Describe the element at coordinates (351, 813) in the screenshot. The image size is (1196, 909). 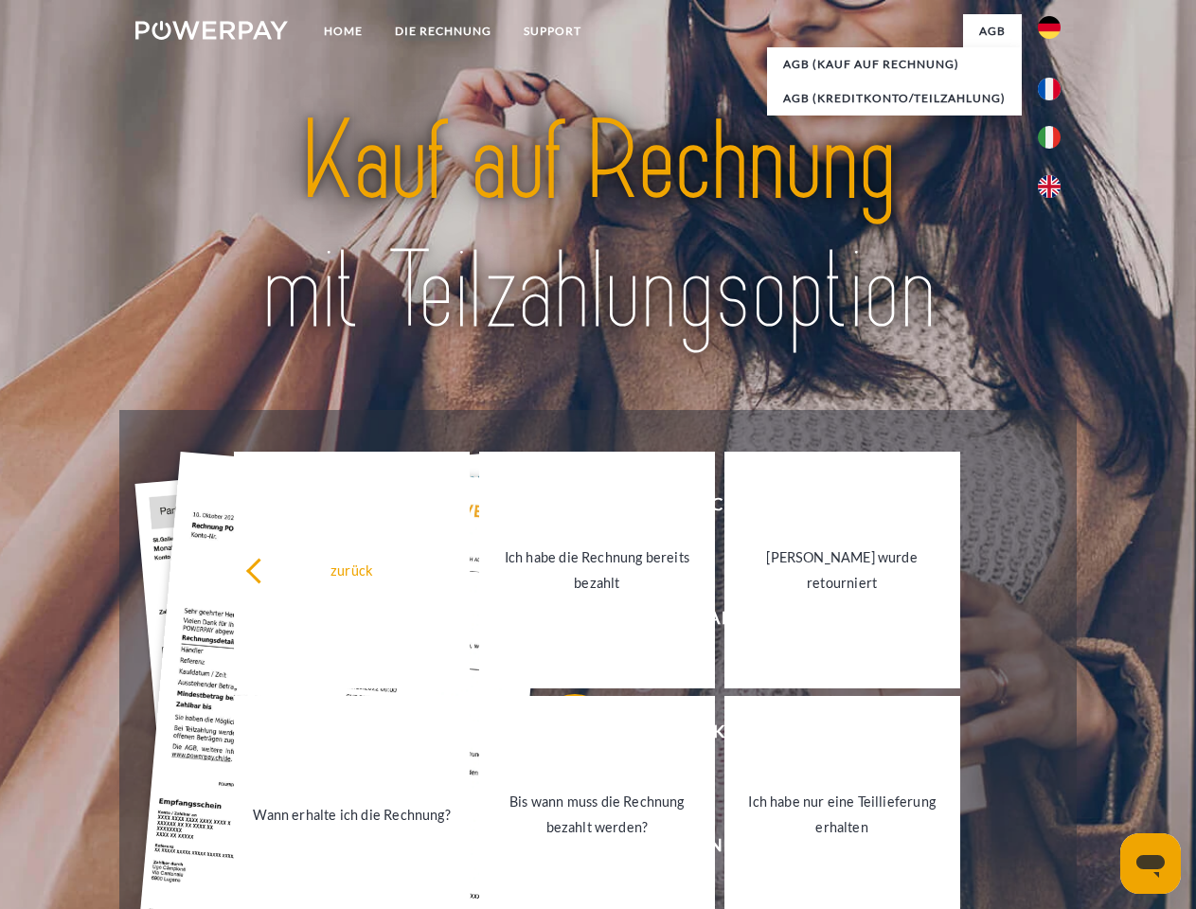
I see `div: Wann erhalte ich die Rechnung?` at that location.